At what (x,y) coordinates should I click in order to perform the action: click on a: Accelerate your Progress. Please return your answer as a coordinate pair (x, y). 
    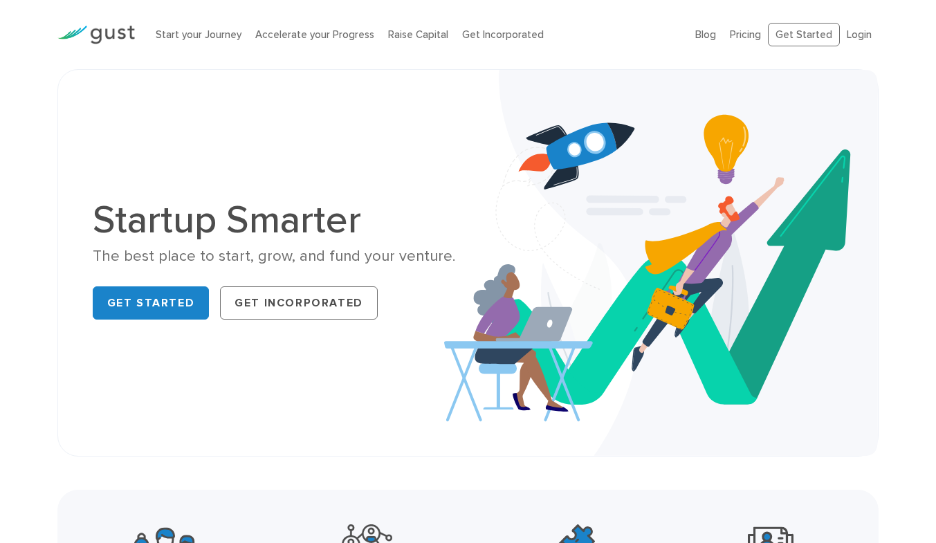
    Looking at the image, I should click on (315, 35).